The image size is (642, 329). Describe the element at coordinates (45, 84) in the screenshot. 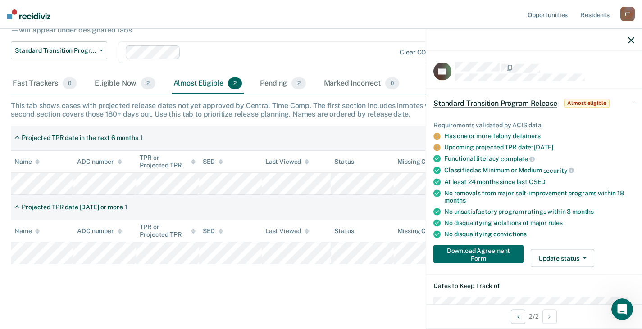

I see `div: Fast Trackers` at that location.